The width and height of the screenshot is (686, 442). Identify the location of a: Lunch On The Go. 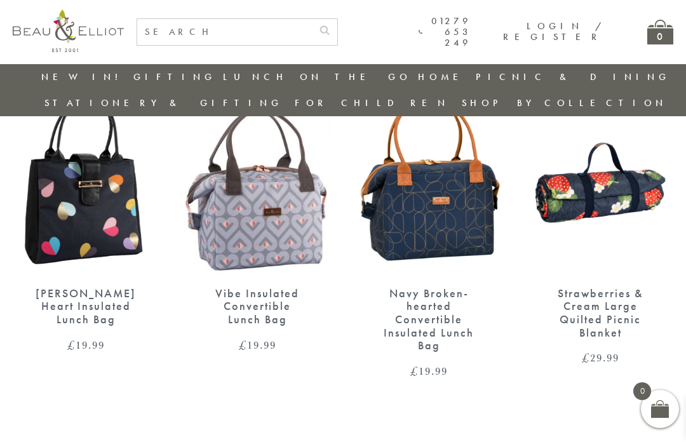
(317, 77).